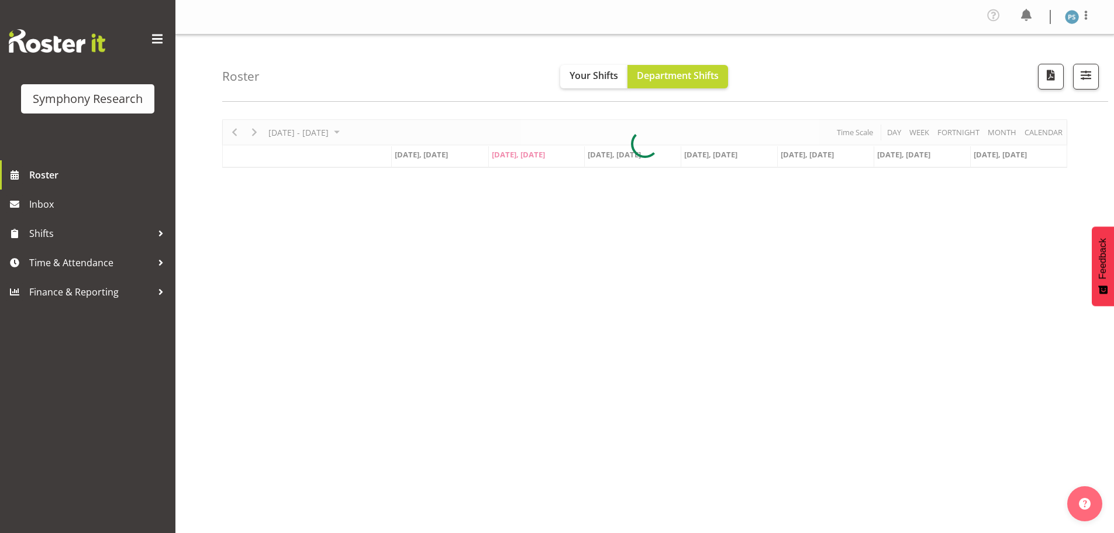  I want to click on img: Rosterit website logo, so click(57, 41).